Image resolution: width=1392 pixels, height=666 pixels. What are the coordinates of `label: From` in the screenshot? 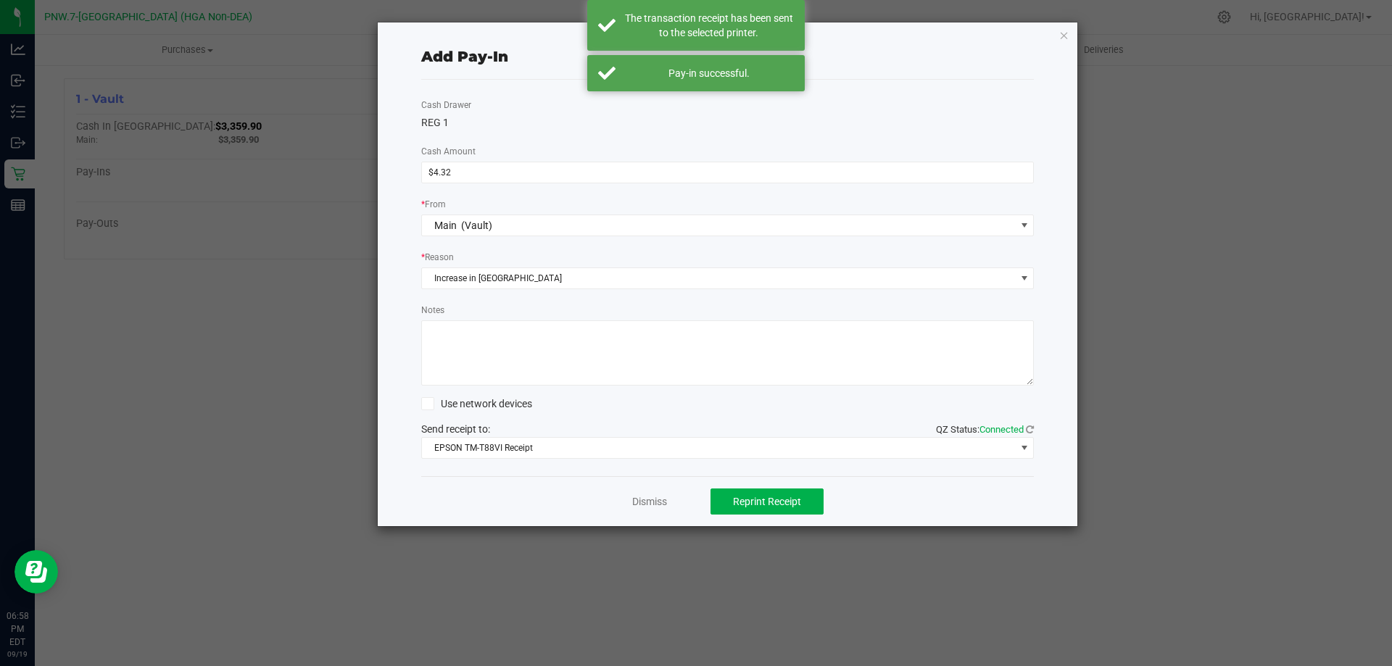 It's located at (434, 204).